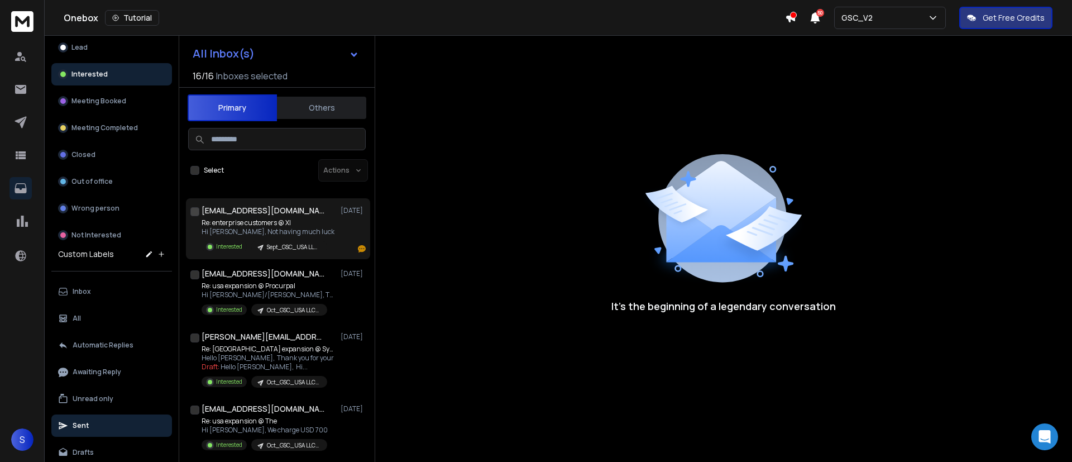 This screenshot has width=1072, height=462. Describe the element at coordinates (223, 54) in the screenshot. I see `h1: All Inbox(s)` at that location.